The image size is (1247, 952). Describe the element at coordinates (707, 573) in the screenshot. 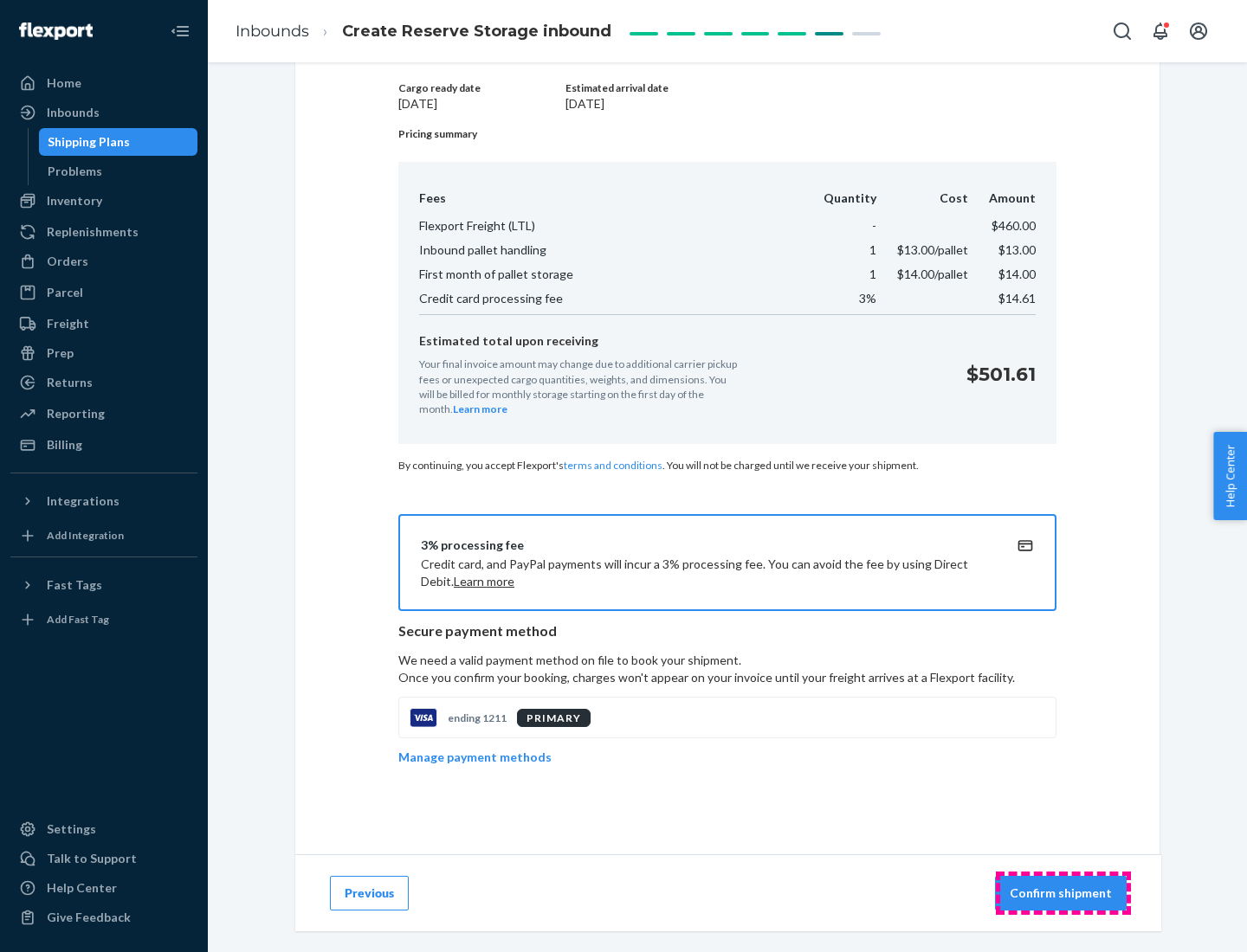

I see `p: Credit card, and PayPal payments will incur a 3% processing fee. You can avoid the fee by using D...` at that location.